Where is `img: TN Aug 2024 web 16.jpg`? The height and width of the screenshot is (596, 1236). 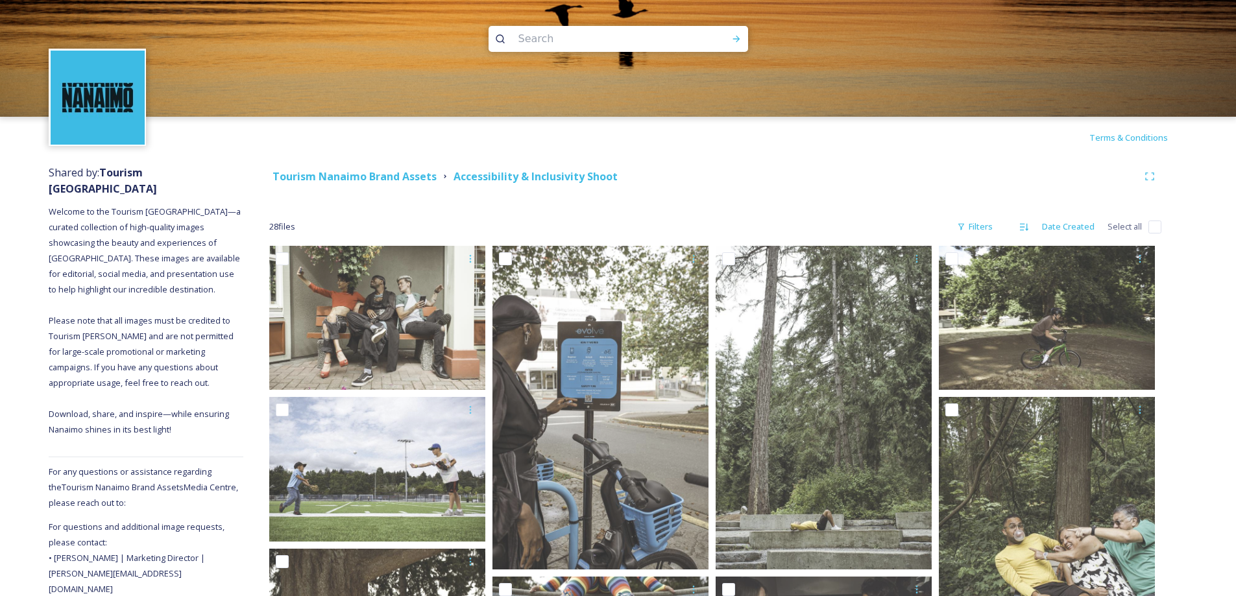 img: TN Aug 2024 web 16.jpg is located at coordinates (600, 407).